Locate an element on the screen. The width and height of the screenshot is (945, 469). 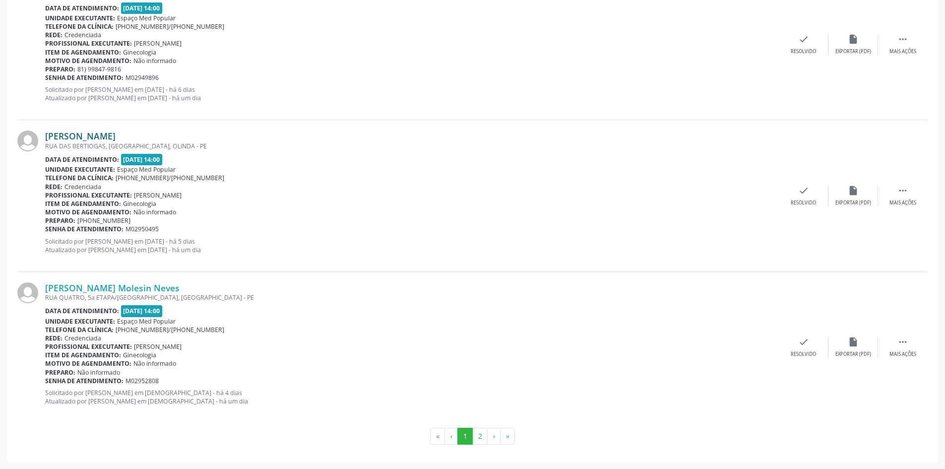
span: M02950495 is located at coordinates (142, 229).